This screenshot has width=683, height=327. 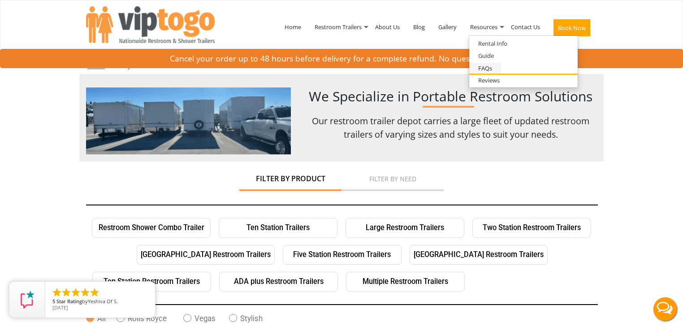 I want to click on a: Multiple Restroom Trailers, so click(x=405, y=281).